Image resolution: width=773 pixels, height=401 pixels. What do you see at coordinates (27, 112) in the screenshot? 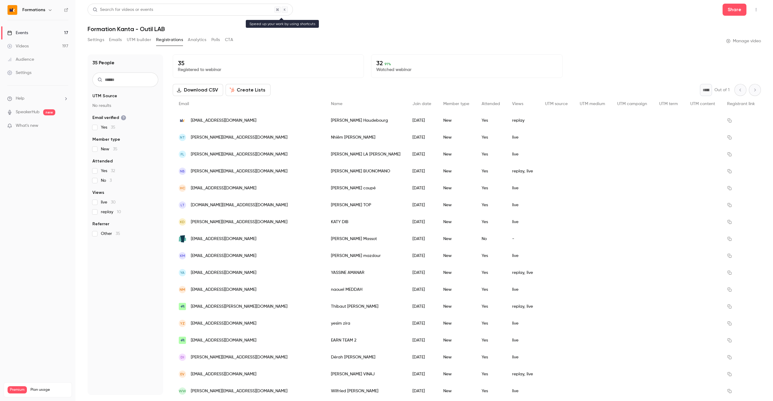
I see `a: SpeakerHub` at bounding box center [27, 112].